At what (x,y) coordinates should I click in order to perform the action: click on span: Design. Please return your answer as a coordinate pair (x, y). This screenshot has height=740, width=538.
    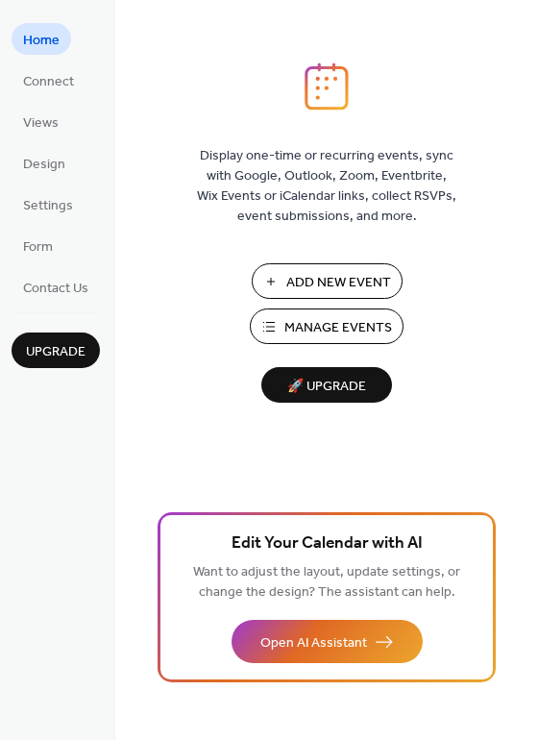
    Looking at the image, I should click on (44, 164).